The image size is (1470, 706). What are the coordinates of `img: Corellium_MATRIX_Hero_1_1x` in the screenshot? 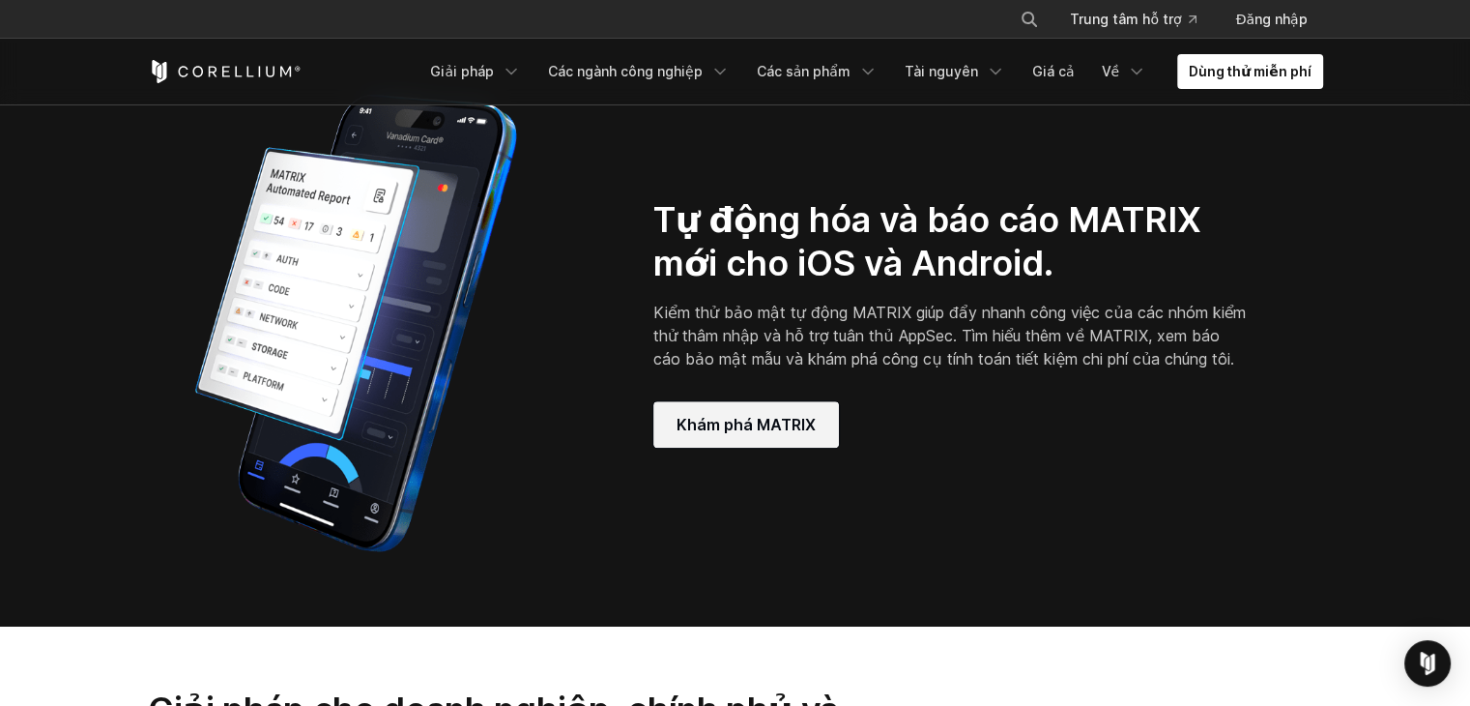 It's located at (356, 323).